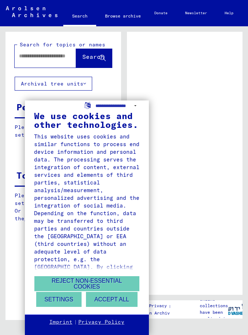  Describe the element at coordinates (87, 120) in the screenshot. I see `div: We use cookies and other technologies.` at that location.